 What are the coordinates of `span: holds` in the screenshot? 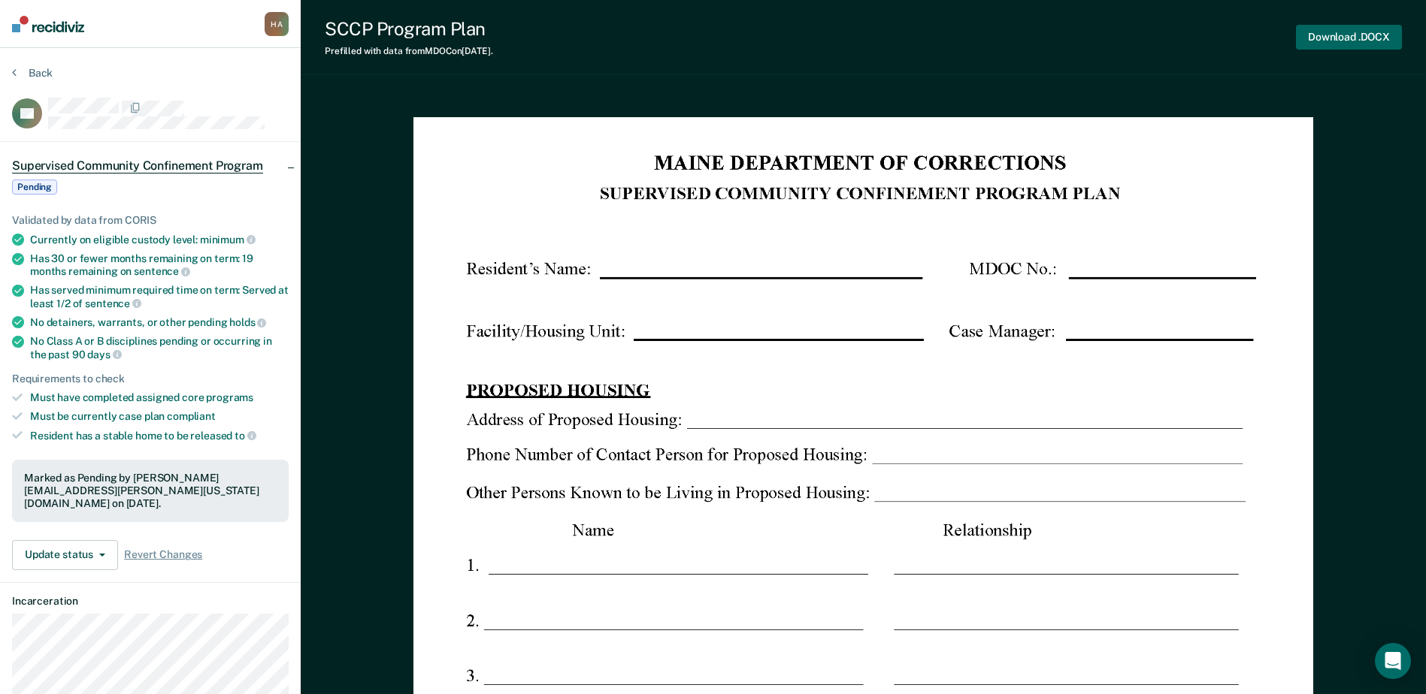 It's located at (247, 322).